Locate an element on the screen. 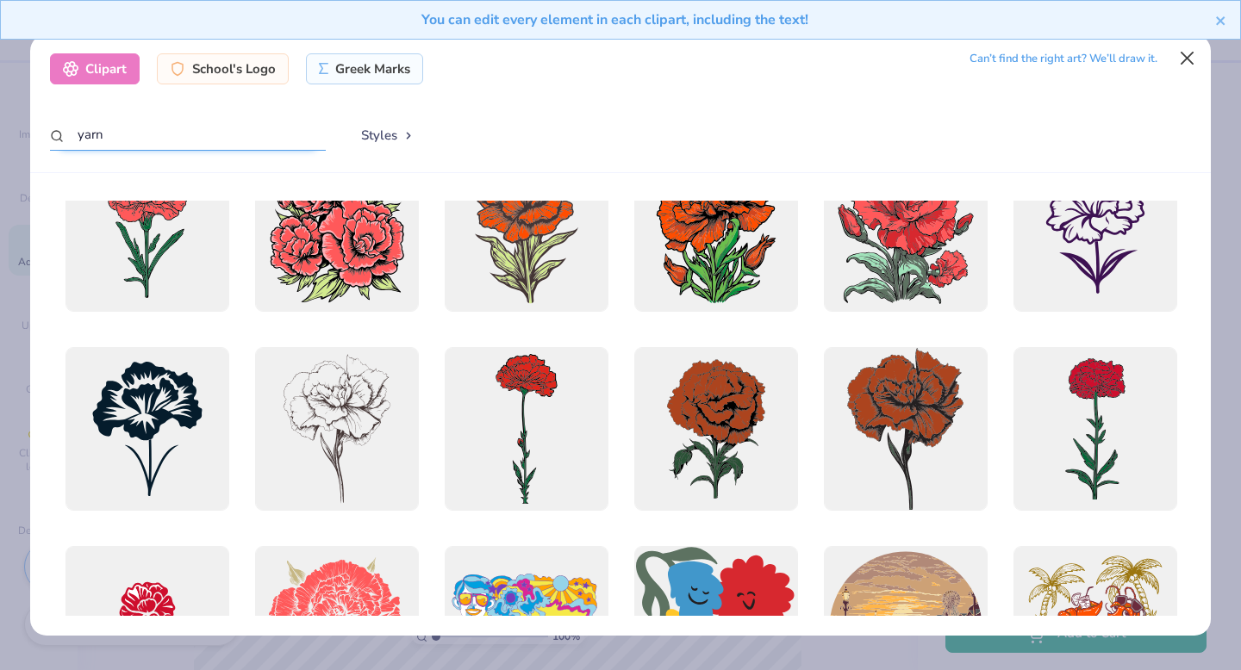  div: Greek Marks is located at coordinates (365, 69).